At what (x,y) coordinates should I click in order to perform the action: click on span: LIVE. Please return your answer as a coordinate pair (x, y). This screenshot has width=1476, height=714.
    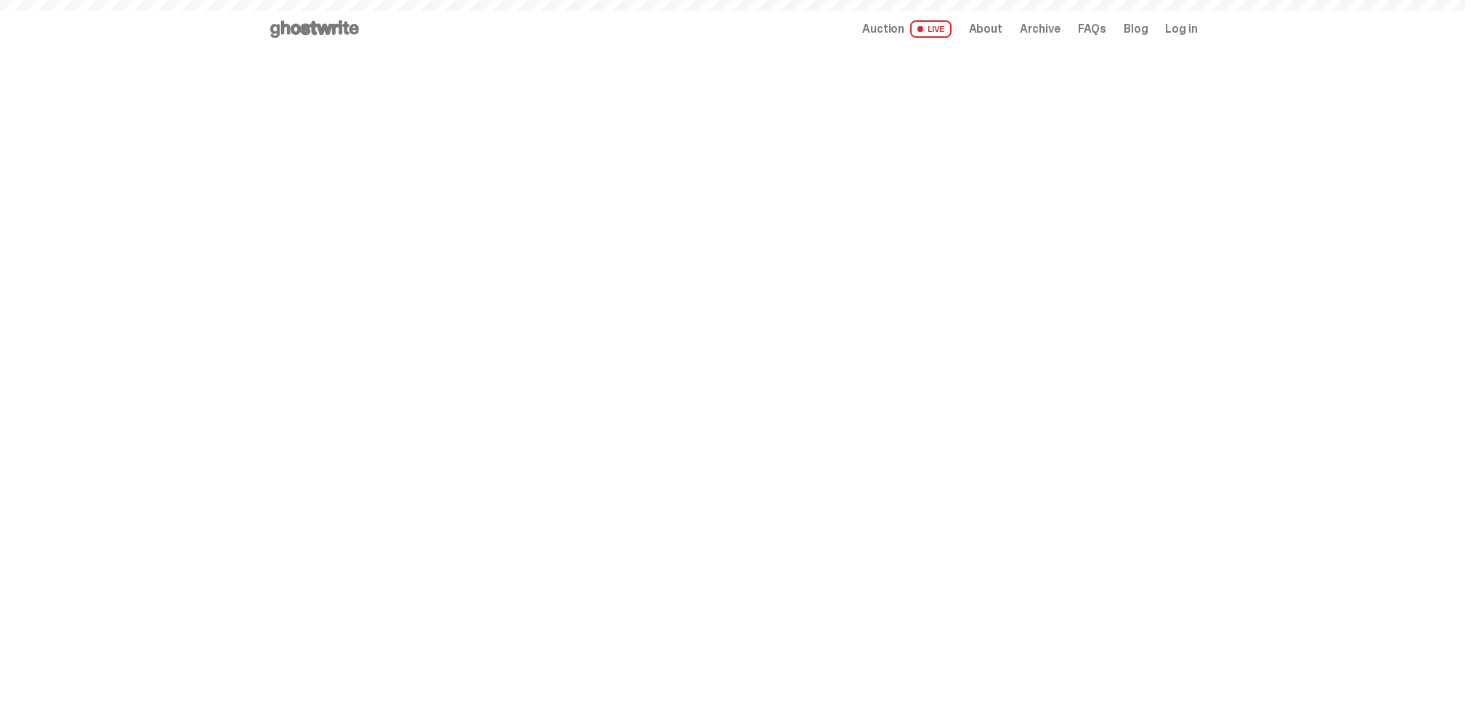
    Looking at the image, I should click on (930, 29).